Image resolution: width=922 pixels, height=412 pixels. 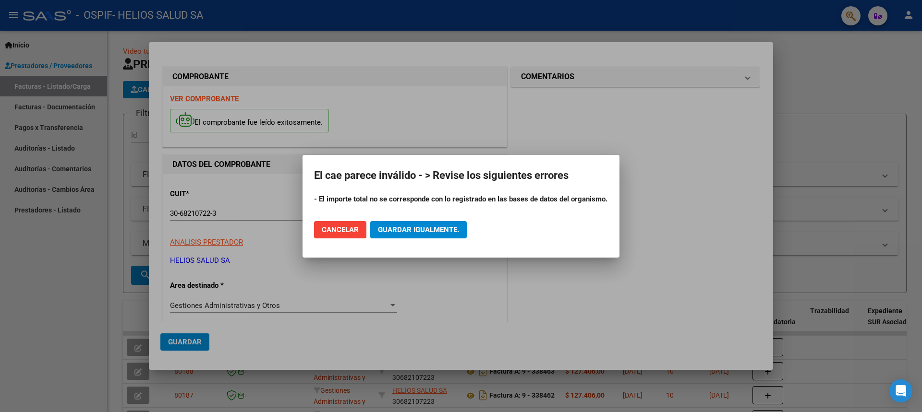 I want to click on span: Cancelar, so click(x=340, y=230).